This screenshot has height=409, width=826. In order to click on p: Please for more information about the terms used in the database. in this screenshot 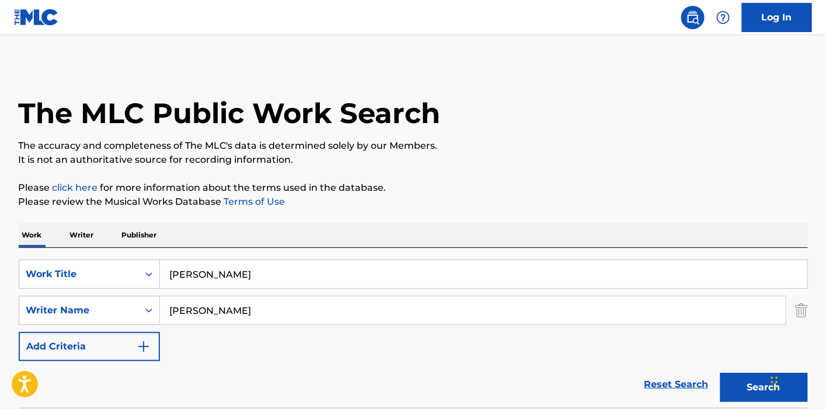, I will do `click(413, 188)`.